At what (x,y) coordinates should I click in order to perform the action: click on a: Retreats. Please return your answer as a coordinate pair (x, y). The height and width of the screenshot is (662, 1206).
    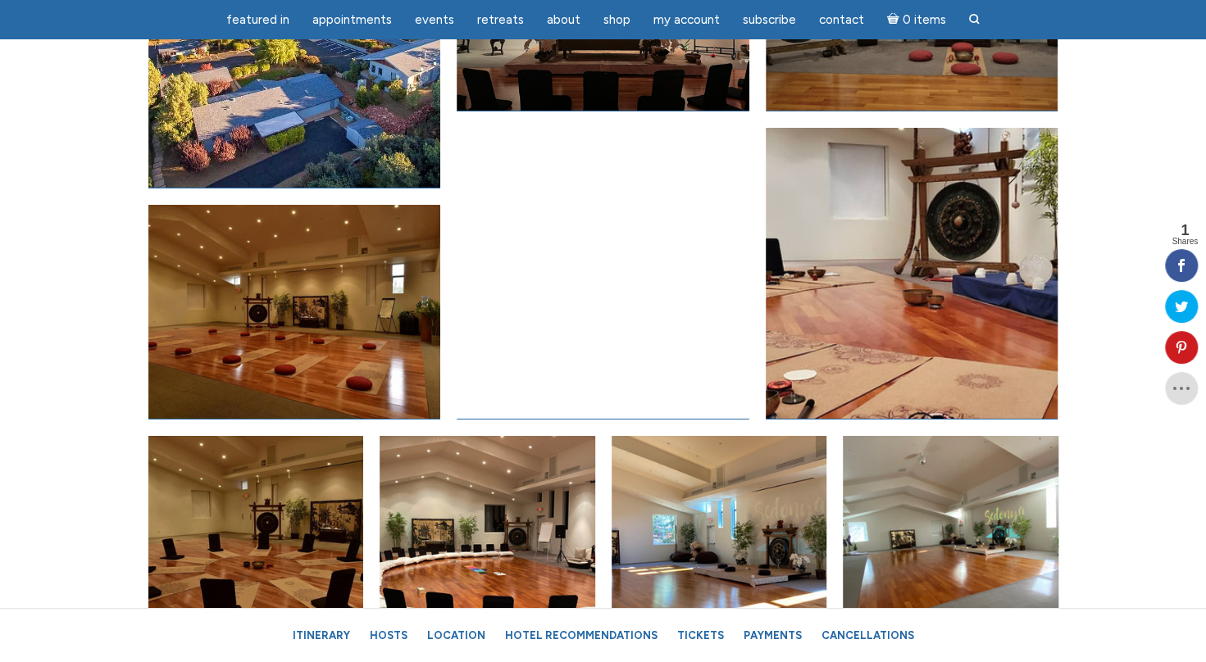
    Looking at the image, I should click on (500, 20).